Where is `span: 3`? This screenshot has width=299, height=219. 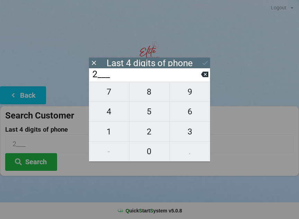
span: 3 is located at coordinates (190, 132).